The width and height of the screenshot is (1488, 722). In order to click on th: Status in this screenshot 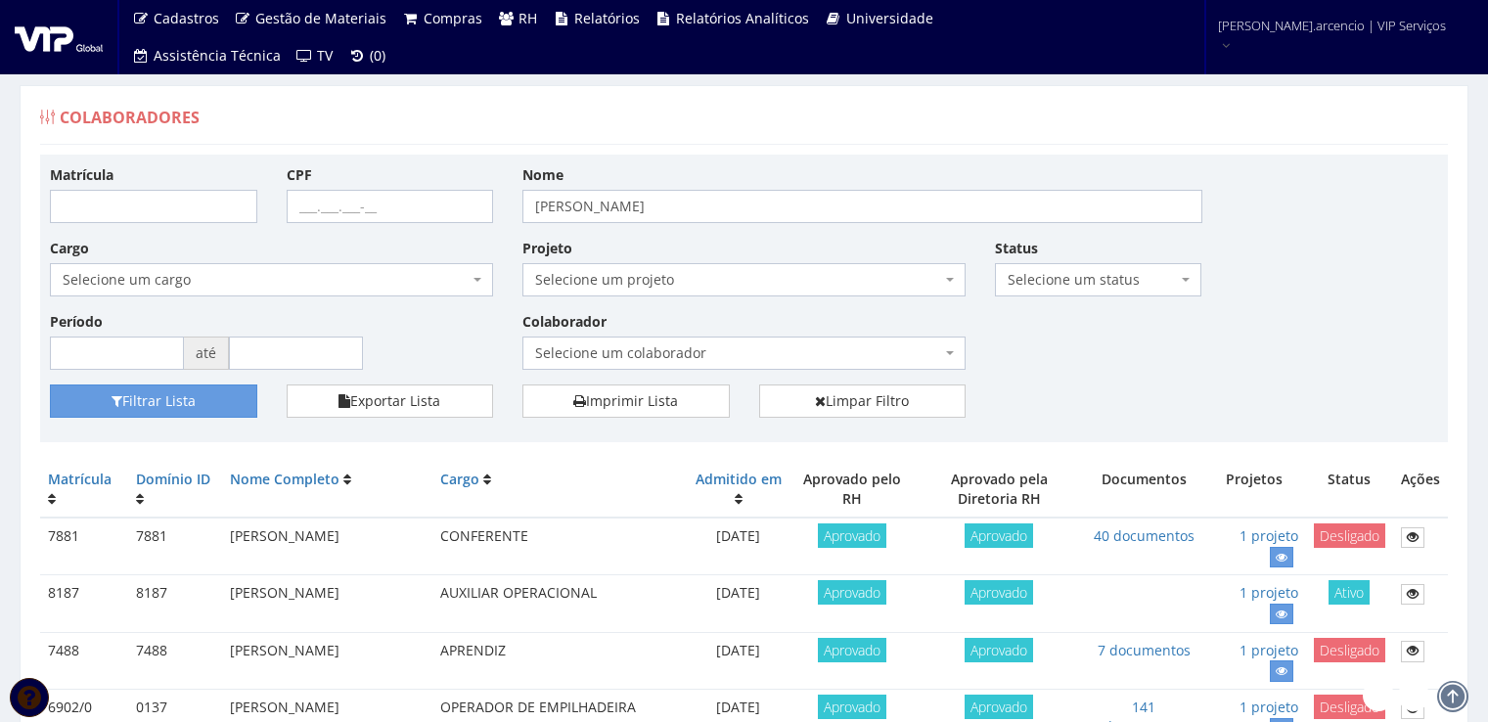, I will do `click(1349, 489)`.